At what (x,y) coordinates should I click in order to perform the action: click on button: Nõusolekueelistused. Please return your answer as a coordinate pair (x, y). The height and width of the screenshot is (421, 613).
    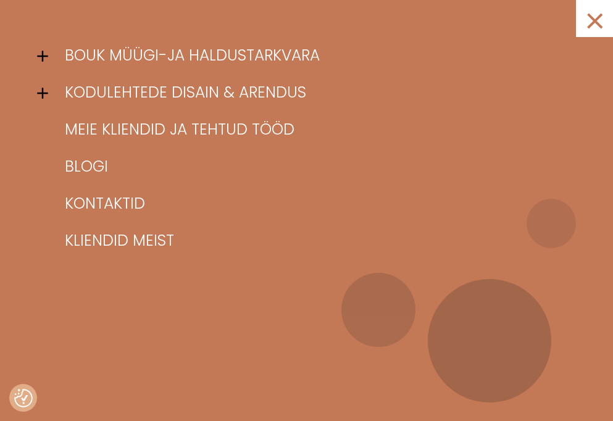
    Looking at the image, I should click on (23, 398).